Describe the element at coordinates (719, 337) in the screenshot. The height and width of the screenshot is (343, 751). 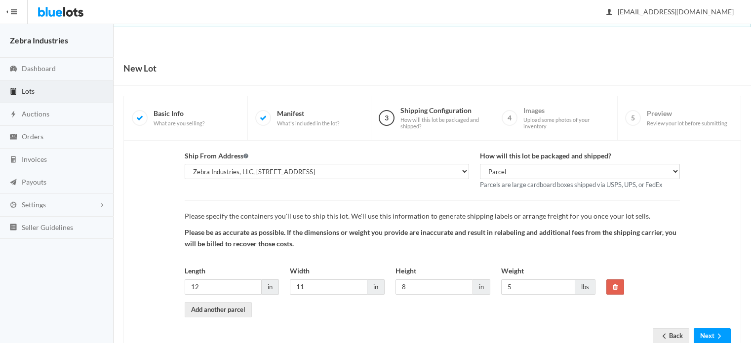
I see `ion-icon: arrow forward` at that location.